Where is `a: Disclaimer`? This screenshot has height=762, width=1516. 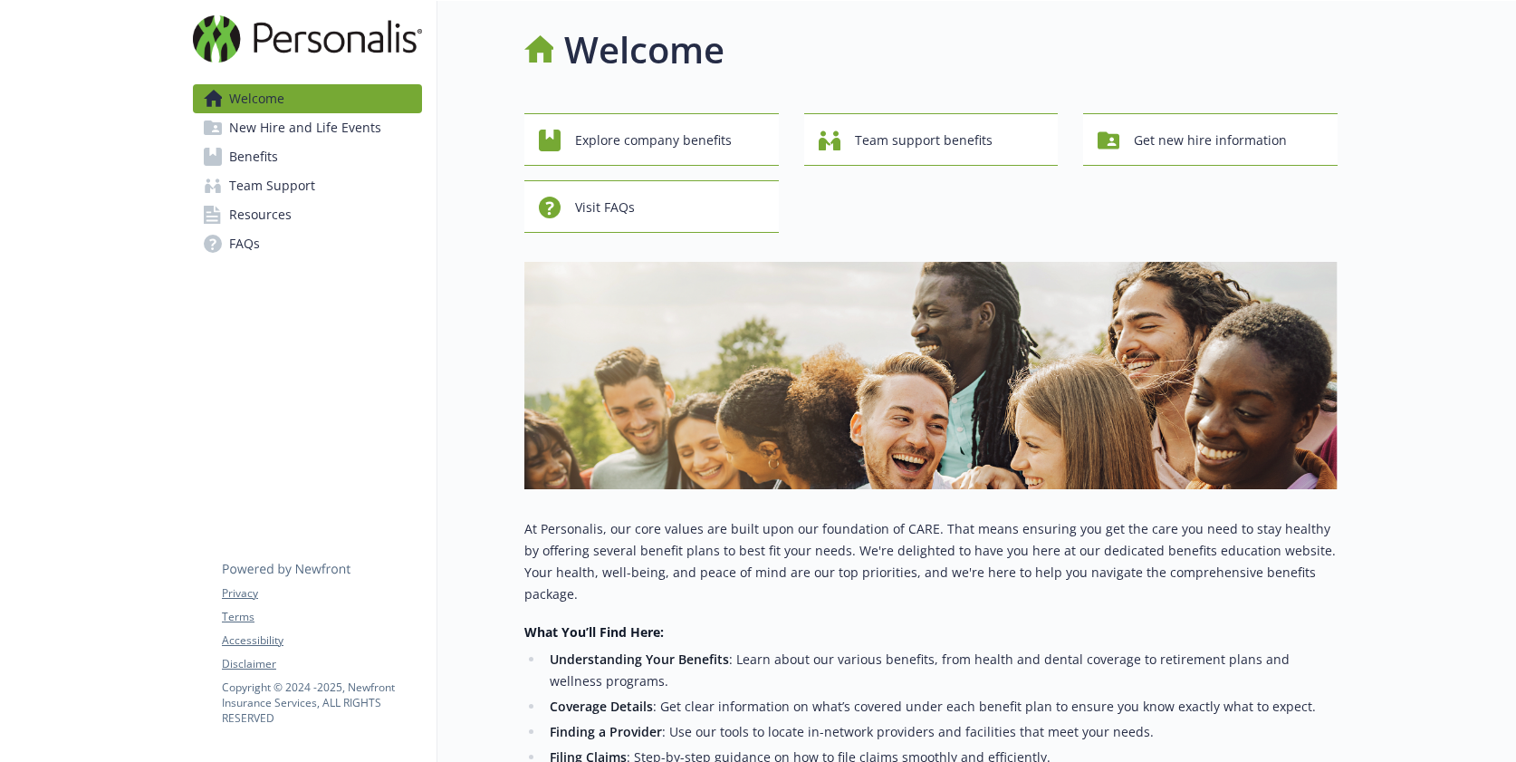 a: Disclaimer is located at coordinates (322, 664).